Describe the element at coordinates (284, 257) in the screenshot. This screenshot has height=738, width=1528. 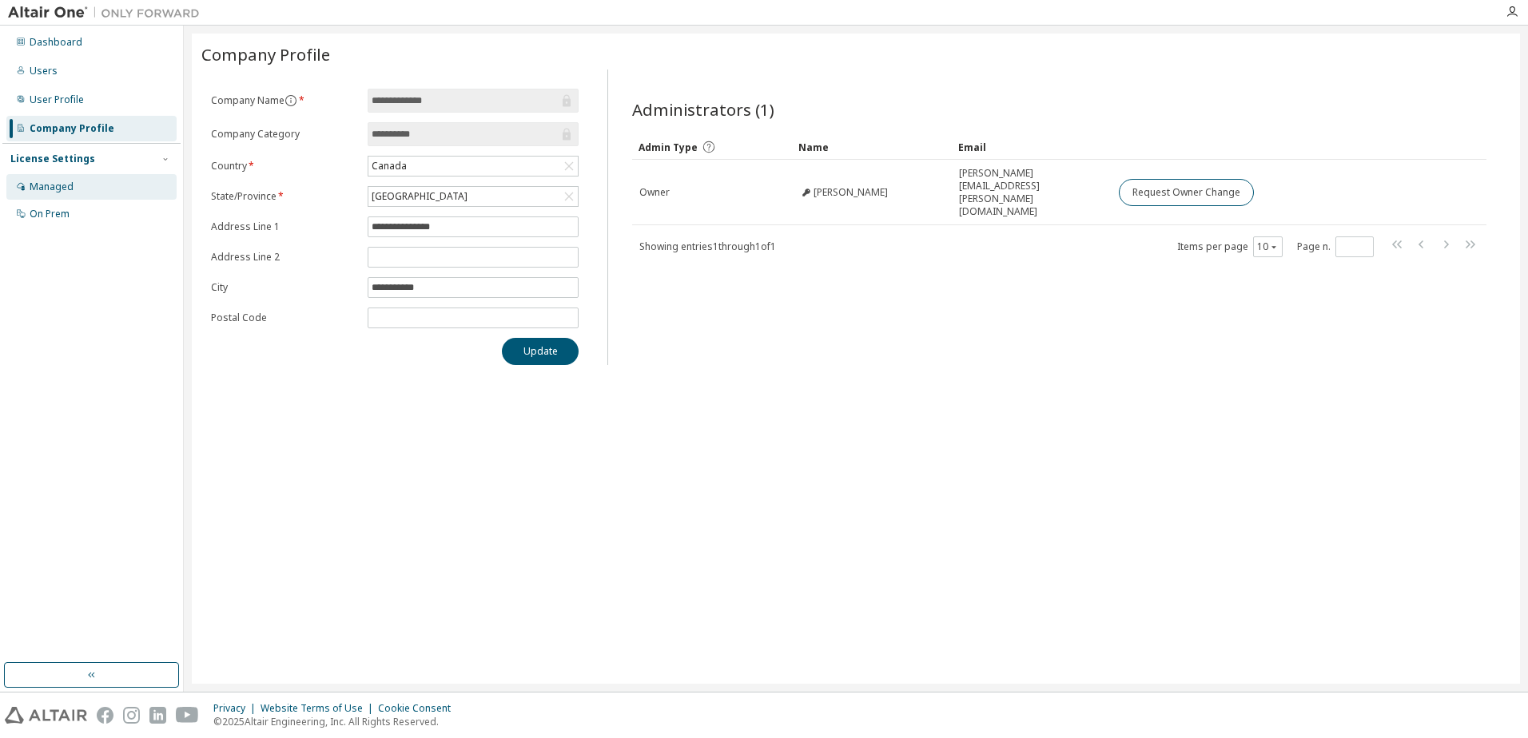
I see `label: Address Line 2` at that location.